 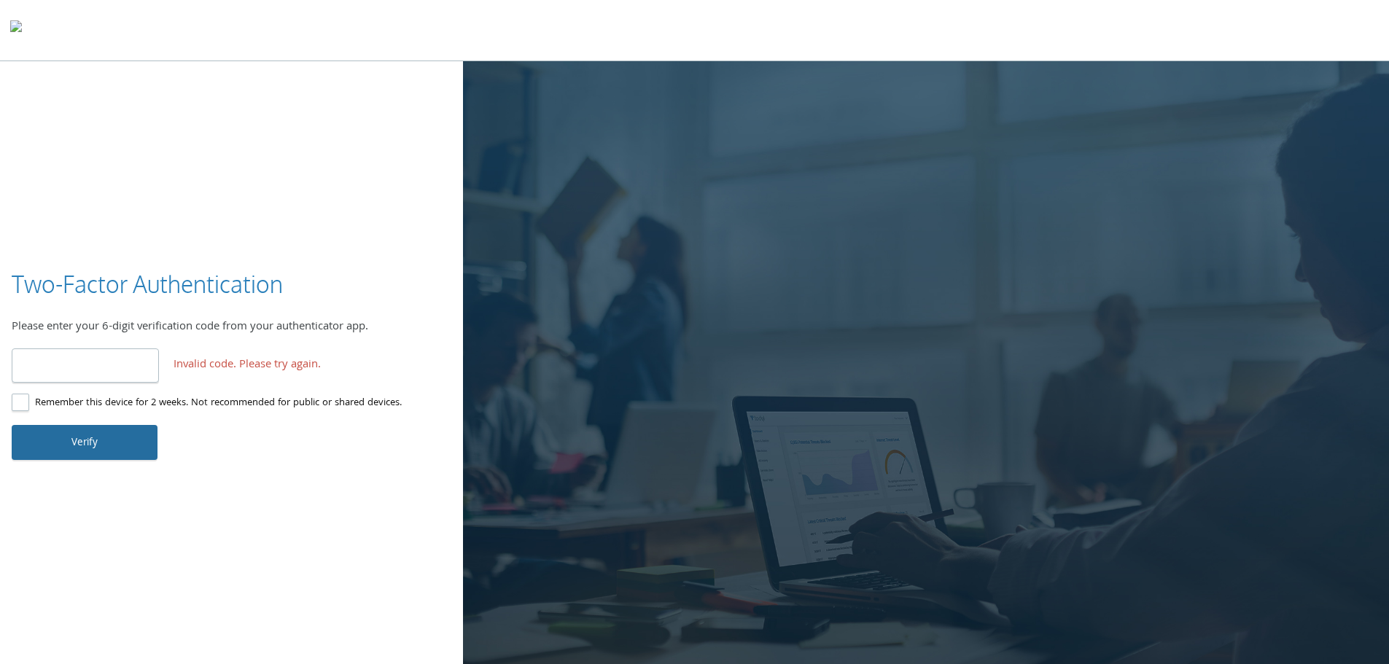 What do you see at coordinates (16, 30) in the screenshot?
I see `img: todyl-logo-dark.svg` at bounding box center [16, 30].